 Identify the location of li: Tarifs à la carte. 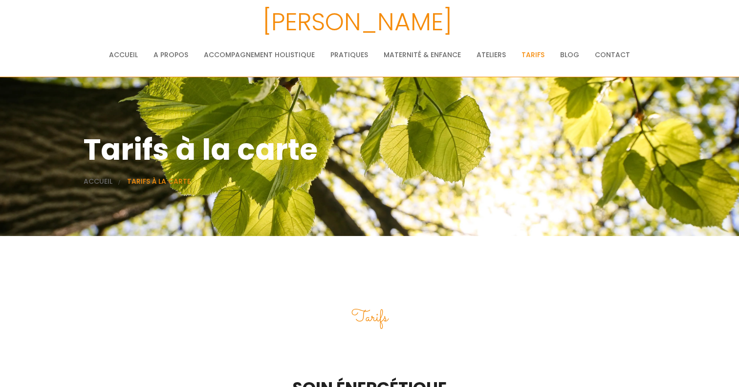
(159, 181).